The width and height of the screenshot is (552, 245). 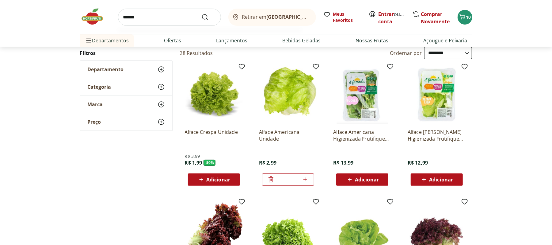 What do you see at coordinates (169, 17) in the screenshot?
I see `input: search` at bounding box center [169, 17].